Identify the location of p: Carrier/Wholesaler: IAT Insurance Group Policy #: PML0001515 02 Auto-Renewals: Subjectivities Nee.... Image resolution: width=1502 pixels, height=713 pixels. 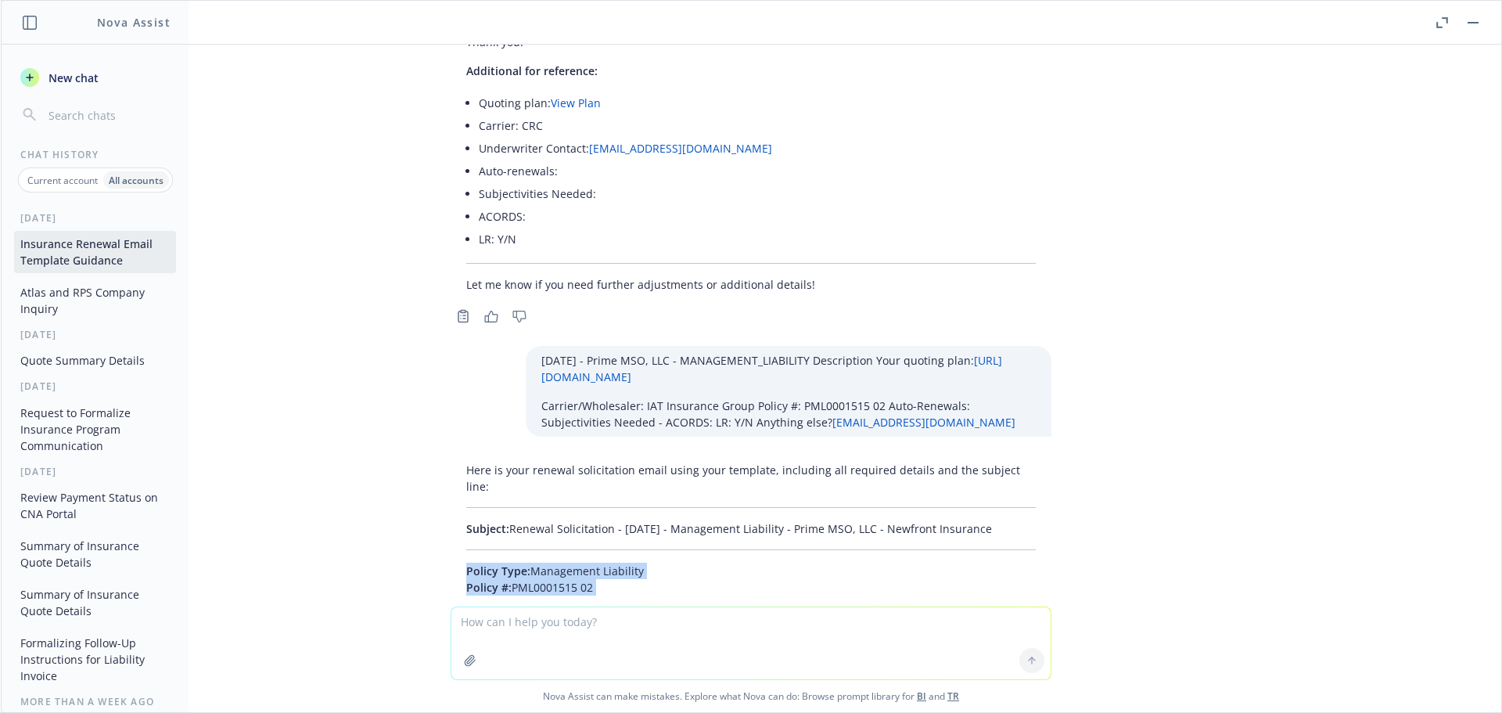
(789, 414).